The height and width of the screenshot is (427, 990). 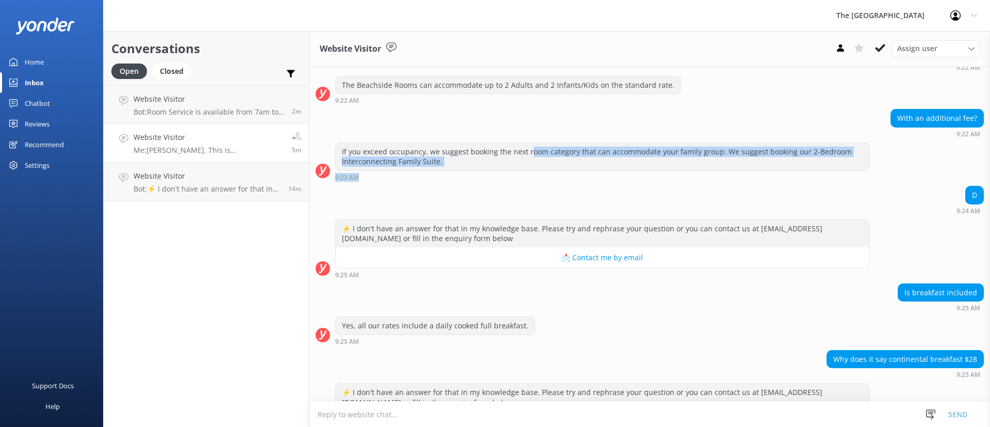 What do you see at coordinates (937, 118) in the screenshot?
I see `div: With an additional fee?` at bounding box center [937, 118].